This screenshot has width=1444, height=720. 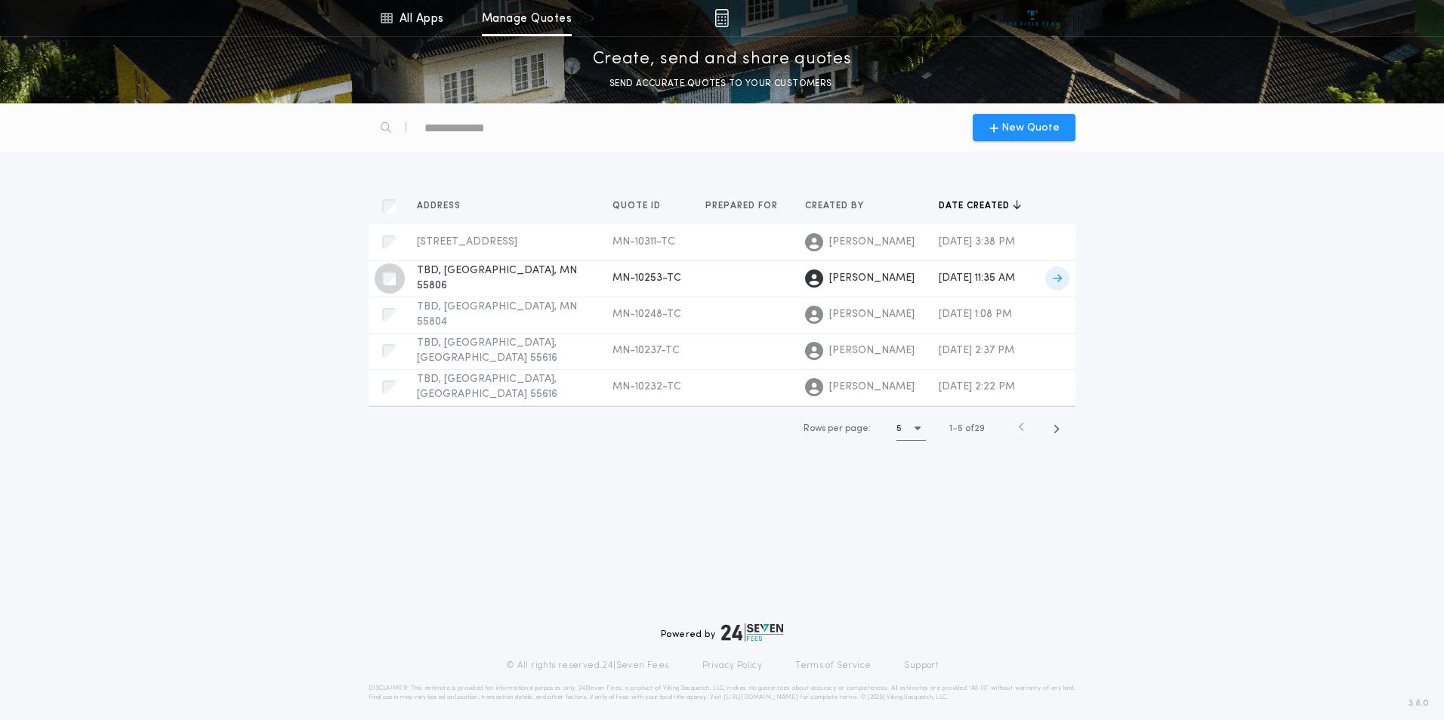 What do you see at coordinates (837, 429) in the screenshot?
I see `span: Rows per page:` at bounding box center [837, 429].